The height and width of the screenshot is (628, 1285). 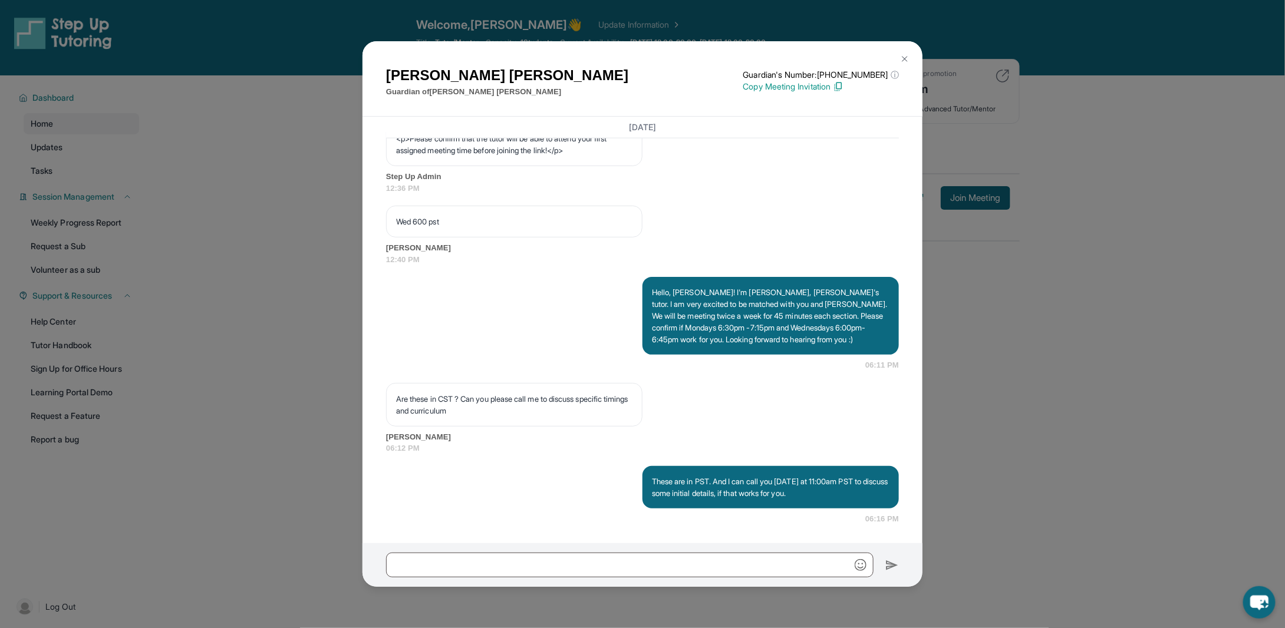 What do you see at coordinates (642, 189) in the screenshot?
I see `span: 12:36 PM` at bounding box center [642, 189].